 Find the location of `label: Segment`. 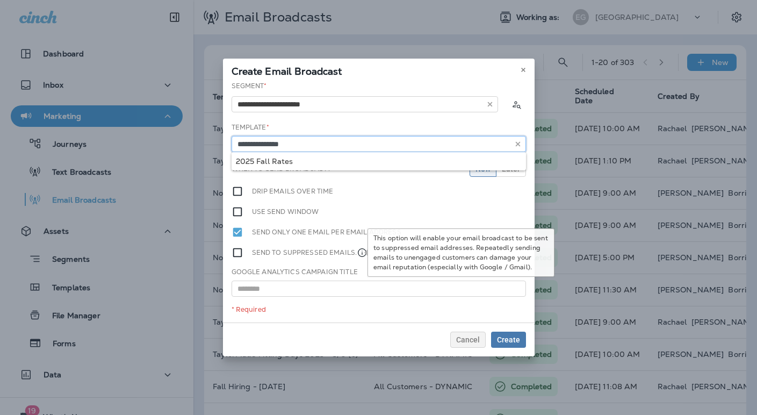

label: Segment is located at coordinates (249, 86).